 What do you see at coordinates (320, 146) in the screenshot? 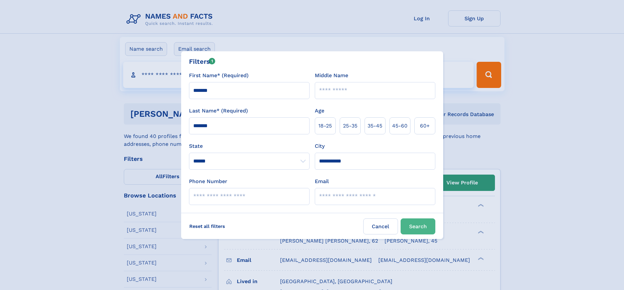
I see `label: City` at bounding box center [320, 146].